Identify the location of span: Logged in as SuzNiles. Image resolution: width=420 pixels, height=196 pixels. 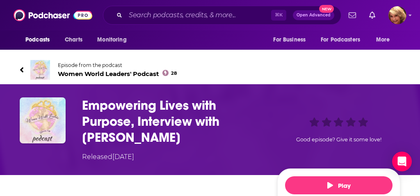
(398, 15).